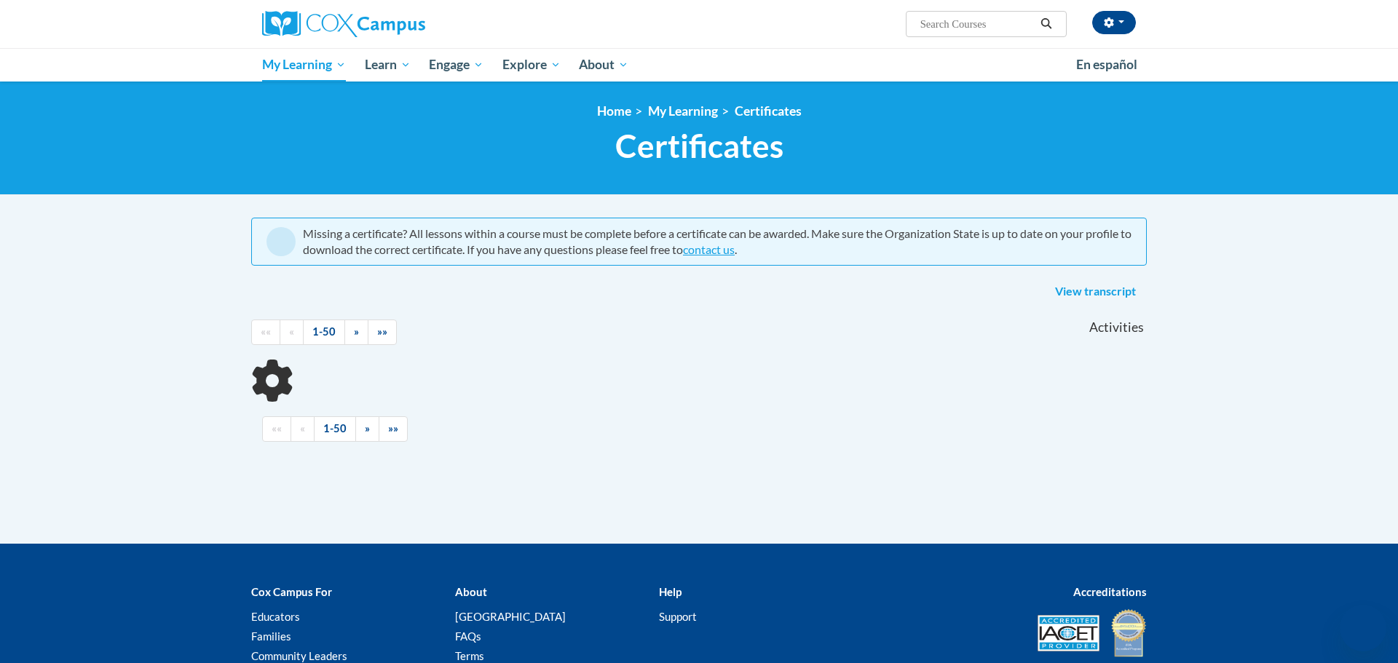  Describe the element at coordinates (1046, 24) in the screenshot. I see `button: Search` at that location.